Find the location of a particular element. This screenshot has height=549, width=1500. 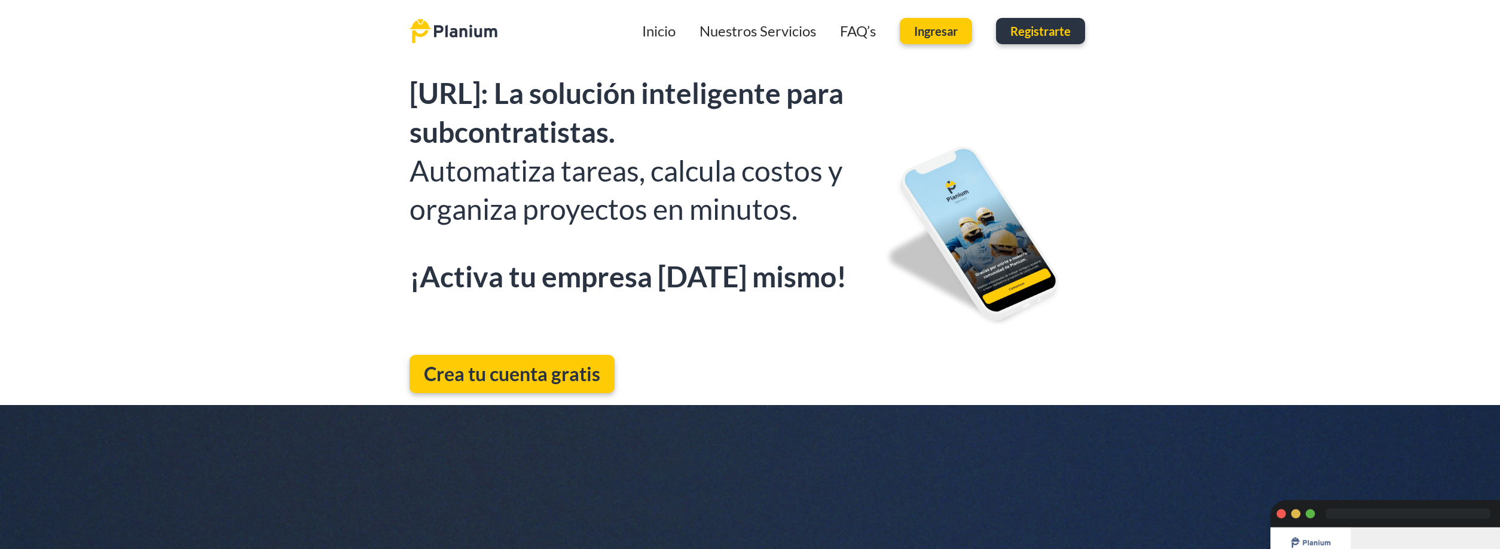

a: FAQ’s is located at coordinates (858, 30).